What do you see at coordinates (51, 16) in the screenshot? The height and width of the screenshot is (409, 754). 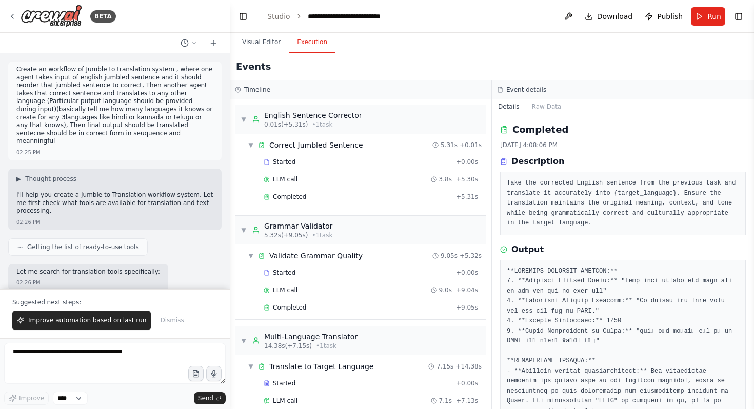 I see `img: Logo` at bounding box center [51, 16].